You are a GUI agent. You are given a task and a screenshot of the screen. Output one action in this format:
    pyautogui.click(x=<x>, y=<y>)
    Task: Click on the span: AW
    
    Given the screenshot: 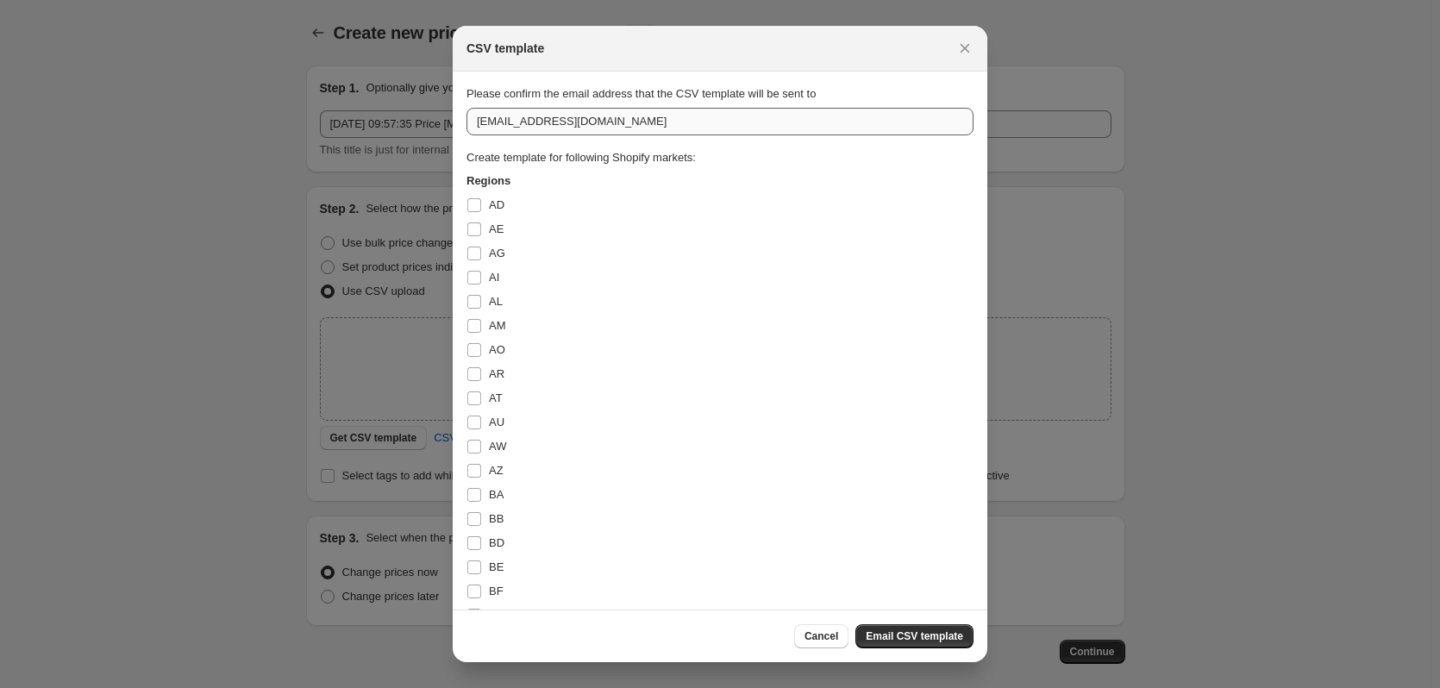 What is the action you would take?
    pyautogui.click(x=497, y=446)
    